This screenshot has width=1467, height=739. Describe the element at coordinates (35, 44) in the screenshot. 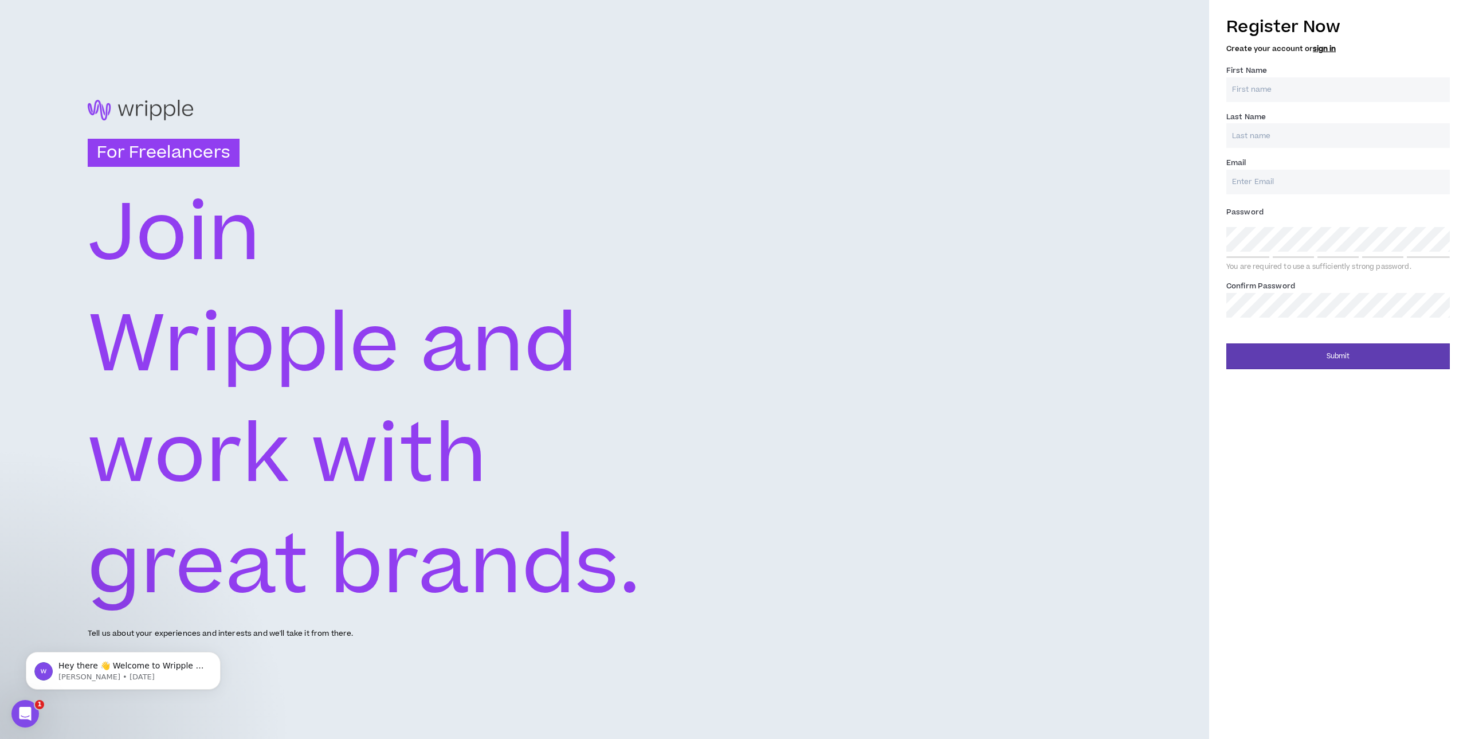

I see `img: Profile image for Morgan` at that location.